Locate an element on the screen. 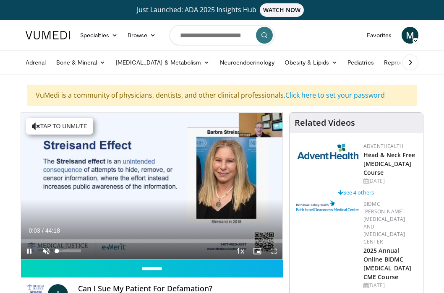 This screenshot has height=293, width=444. video-js: Video Player is located at coordinates (151, 186).